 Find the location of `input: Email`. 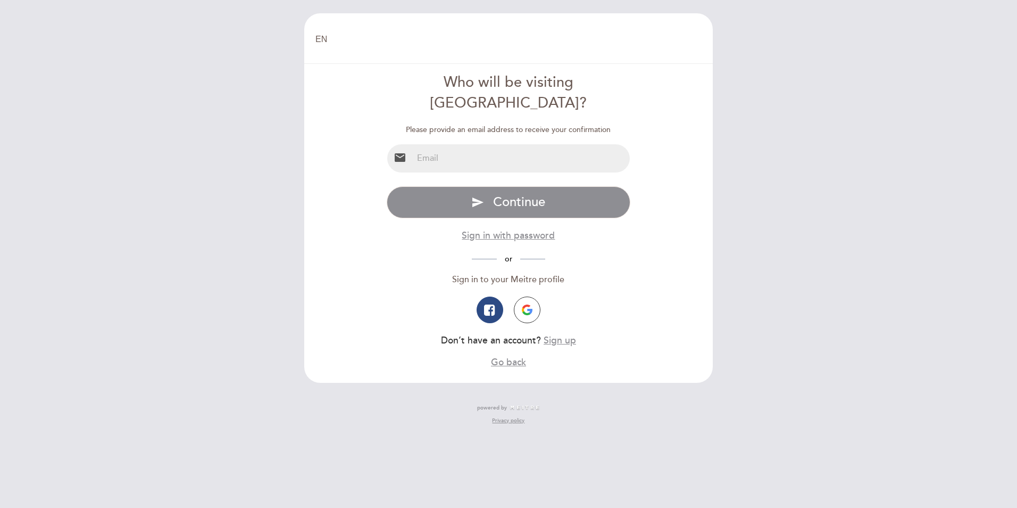

input: Email is located at coordinates (521, 158).